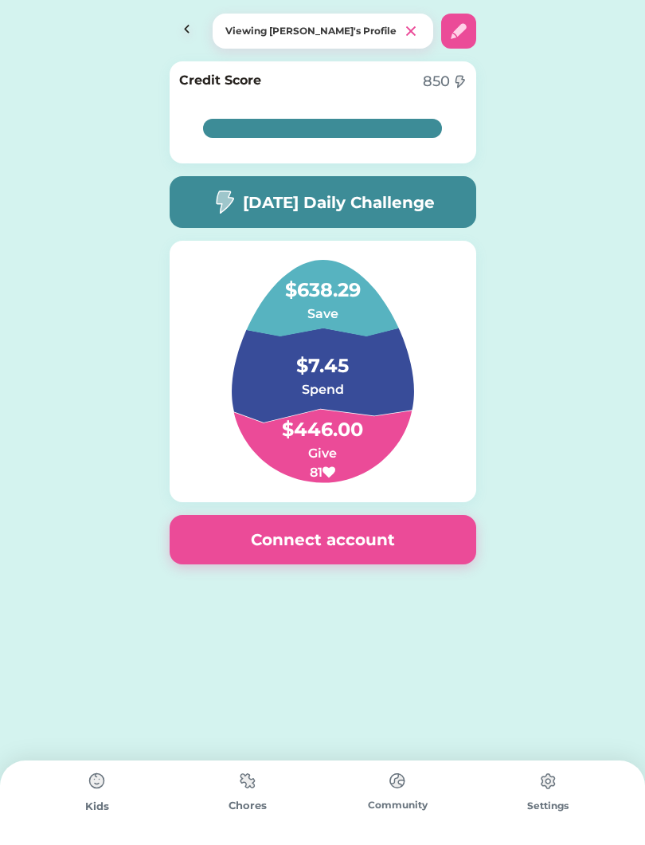 This screenshot has width=645, height=845. What do you see at coordinates (323, 358) in the screenshot?
I see `h4: $7.45` at bounding box center [323, 358].